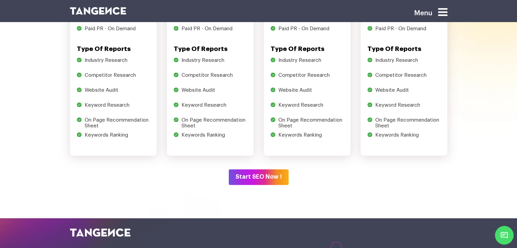 The image size is (517, 248). Describe the element at coordinates (504, 235) in the screenshot. I see `div: Chat Widget` at that location.